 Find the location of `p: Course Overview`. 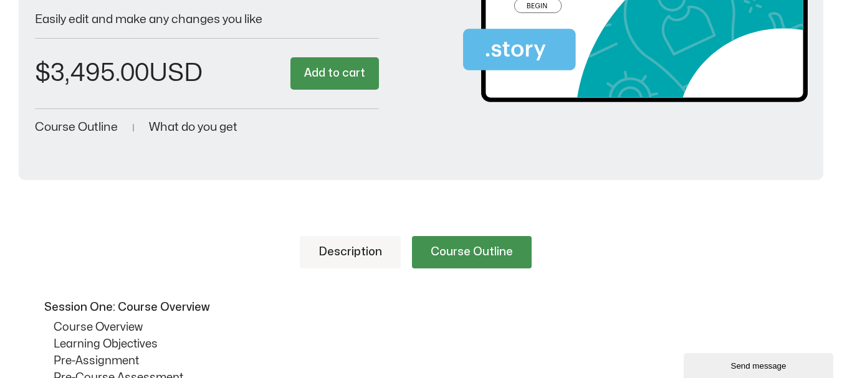

p: Course Overview is located at coordinates (431, 327).